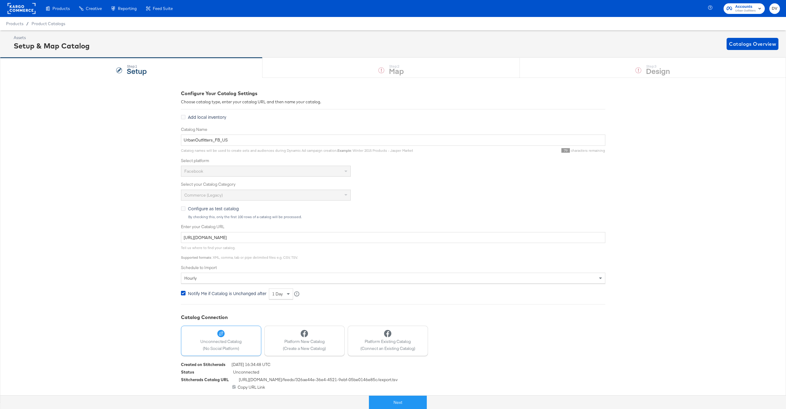  Describe the element at coordinates (397, 217) in the screenshot. I see `div: By checking this, only the first 100 rows of a catalog will be processed.` at that location.